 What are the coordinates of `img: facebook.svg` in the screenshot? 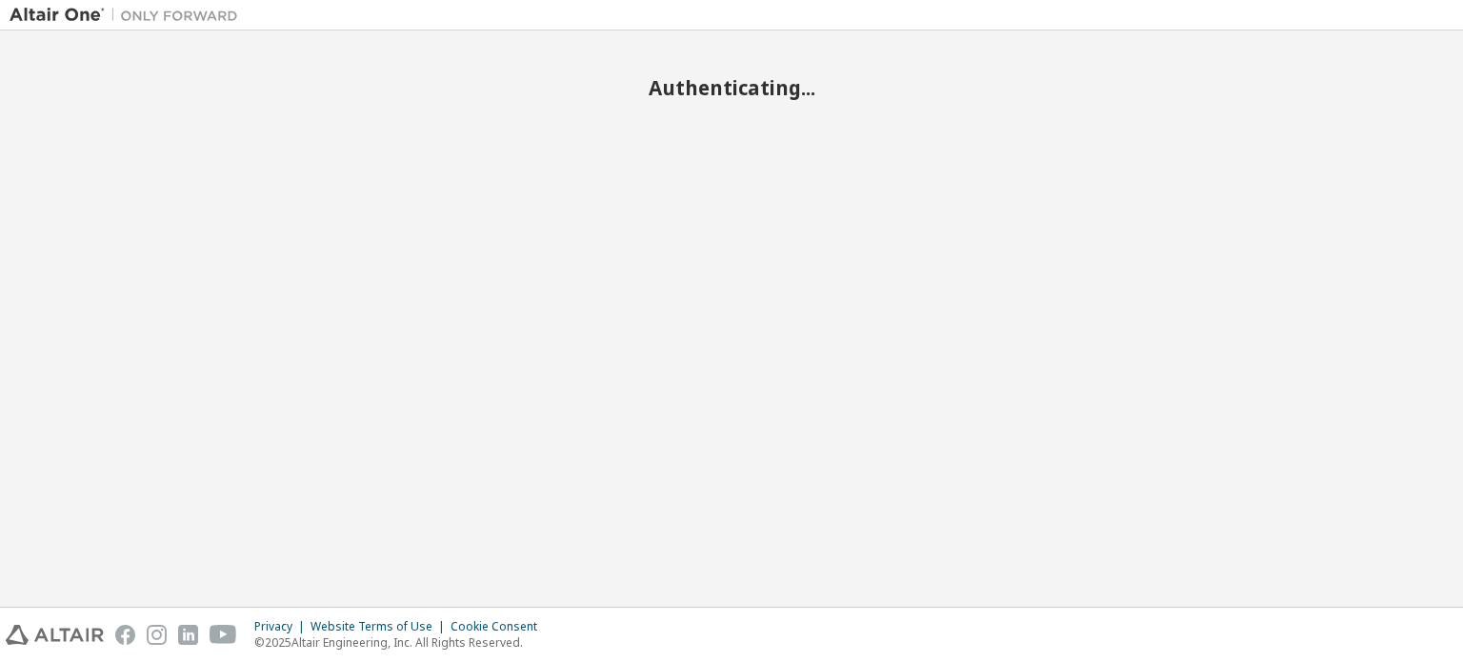 It's located at (125, 634).